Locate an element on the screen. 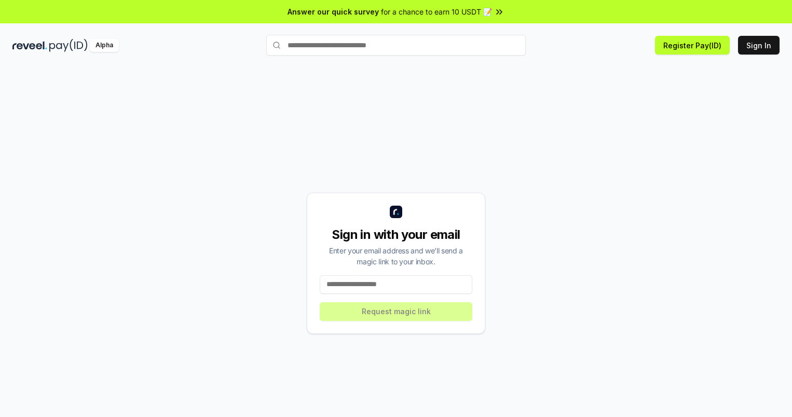  div: Sign in with your email is located at coordinates (396, 235).